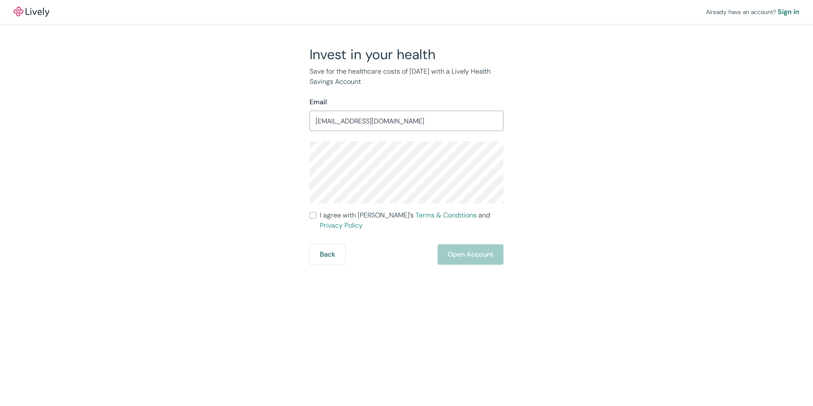 The width and height of the screenshot is (813, 406). I want to click on a: Sign in, so click(788, 12).